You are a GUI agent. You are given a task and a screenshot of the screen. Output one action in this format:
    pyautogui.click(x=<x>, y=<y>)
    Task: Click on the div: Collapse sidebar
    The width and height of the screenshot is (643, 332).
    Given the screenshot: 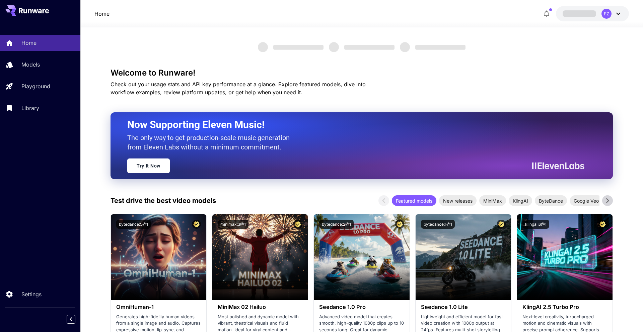 What is the action you would take?
    pyautogui.click(x=76, y=320)
    